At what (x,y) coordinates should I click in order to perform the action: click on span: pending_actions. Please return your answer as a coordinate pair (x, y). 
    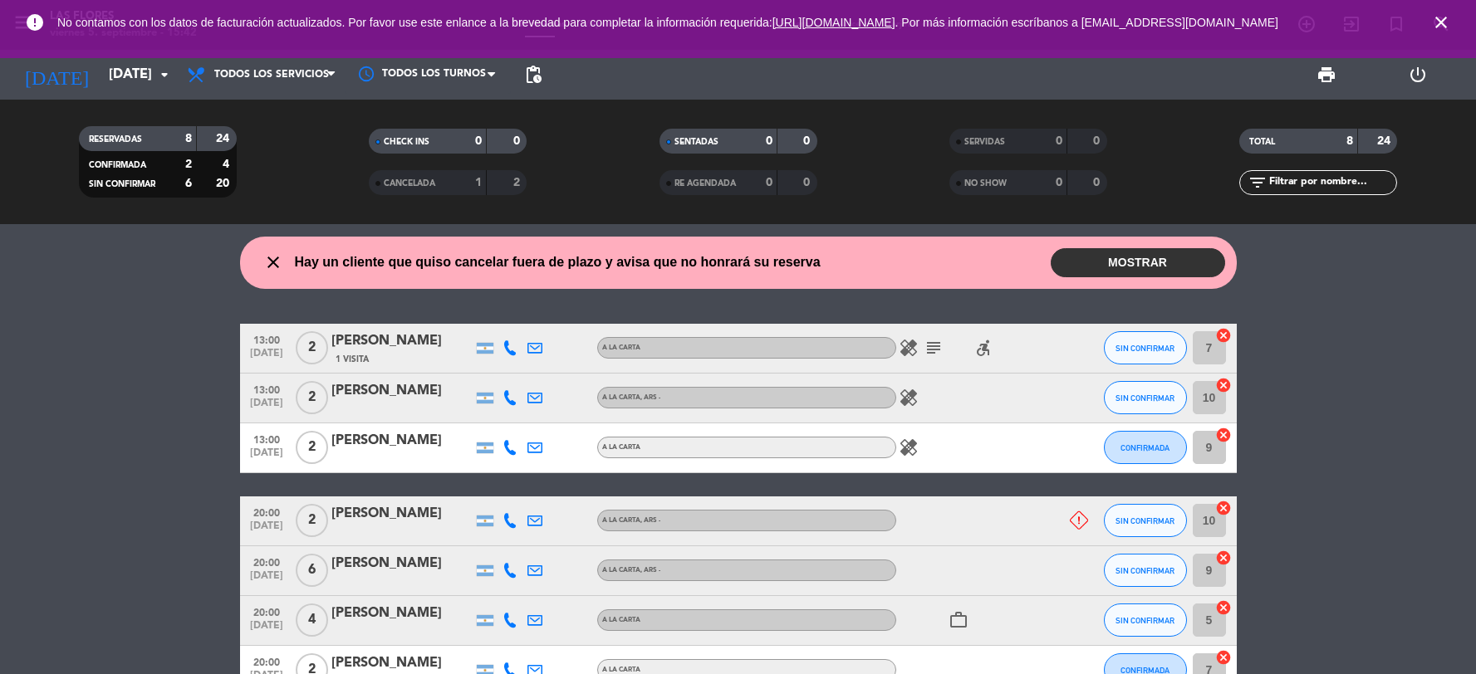
    Looking at the image, I should click on (533, 75).